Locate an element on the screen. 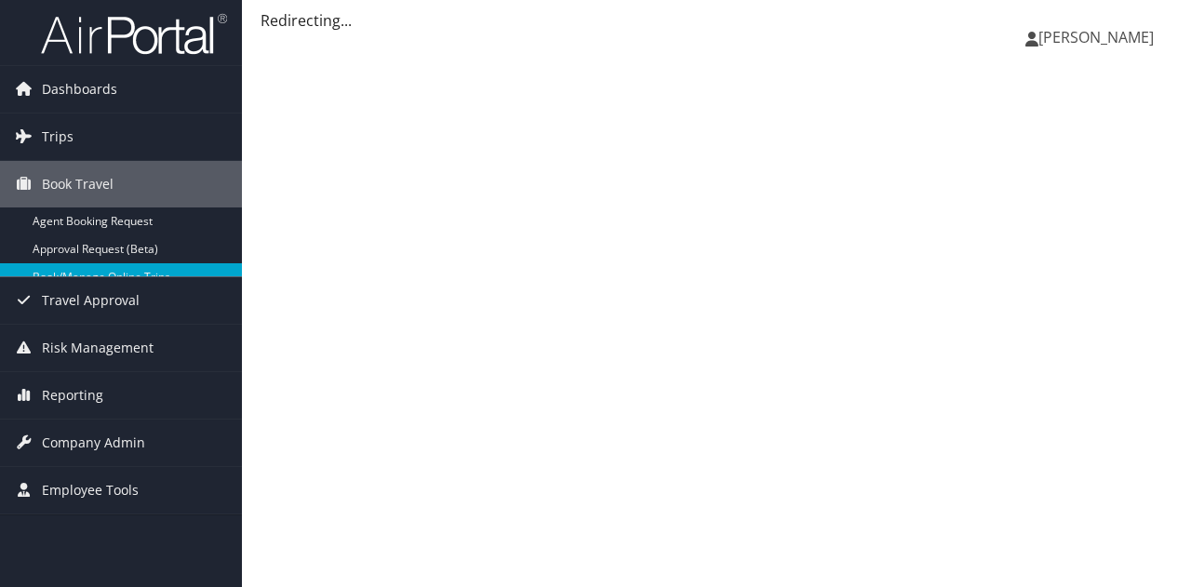 The height and width of the screenshot is (587, 1191). span: Trips is located at coordinates (58, 137).